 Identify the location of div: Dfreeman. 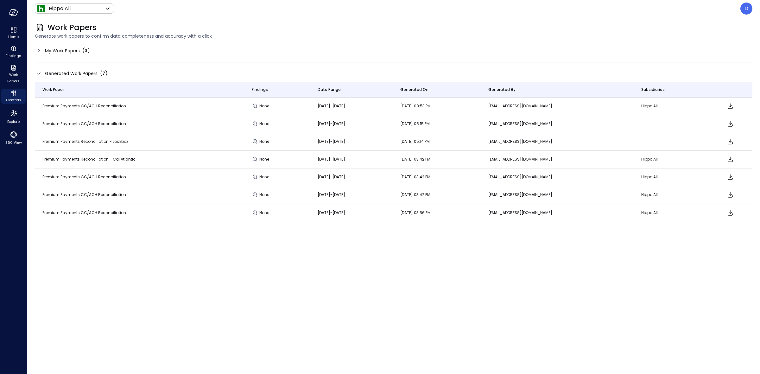
(746, 9).